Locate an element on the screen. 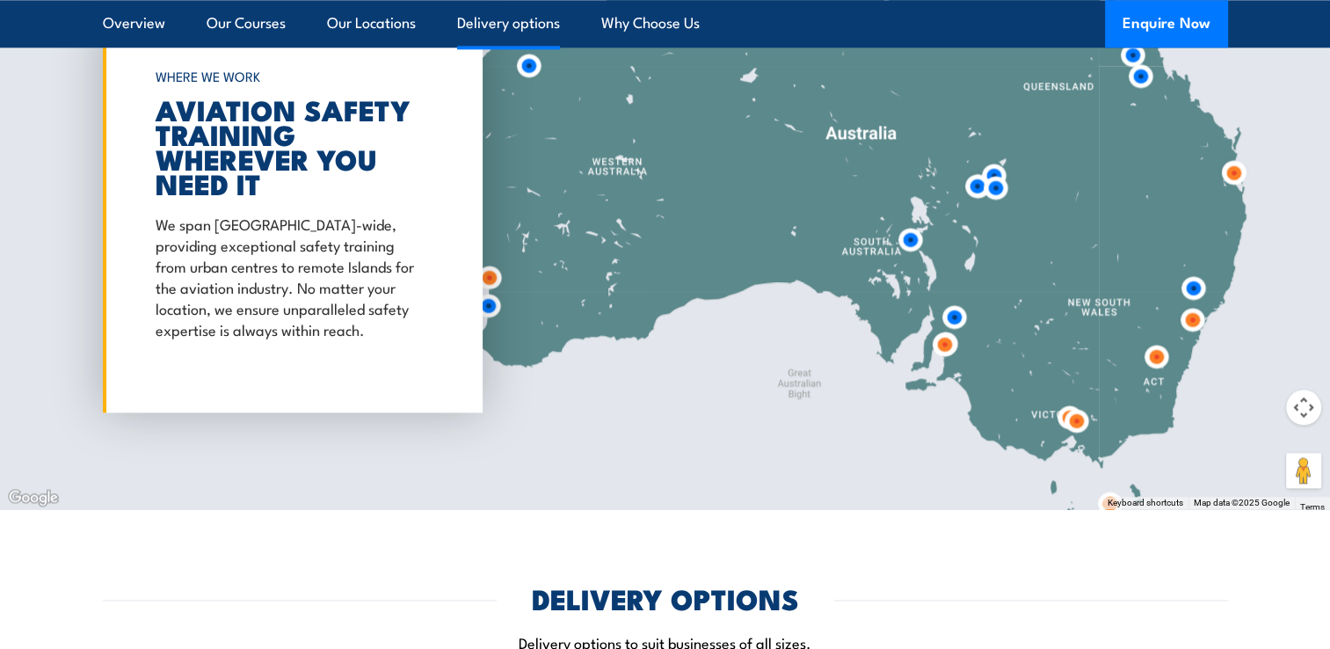 This screenshot has height=649, width=1330. h2: AVIATION SAFETY TRAINING WHEREVER YOU NEED IT is located at coordinates (288, 146).